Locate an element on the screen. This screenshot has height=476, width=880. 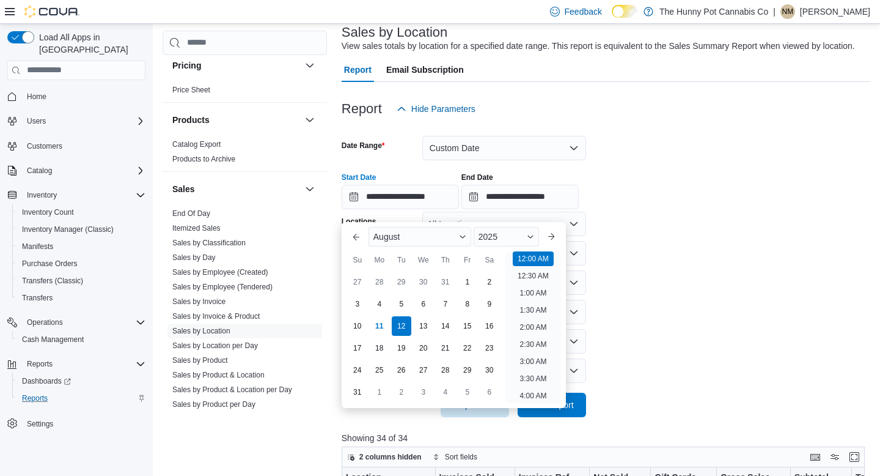
div: Sales is located at coordinates (245, 311).